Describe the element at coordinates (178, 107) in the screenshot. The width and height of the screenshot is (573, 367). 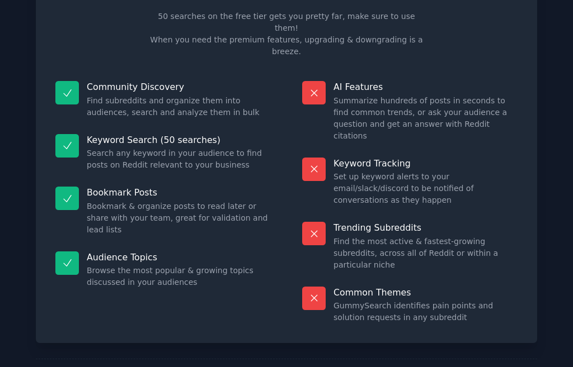
I see `dd: Find subreddits and organize them into audiences, search and analyze them in bulk` at that location.